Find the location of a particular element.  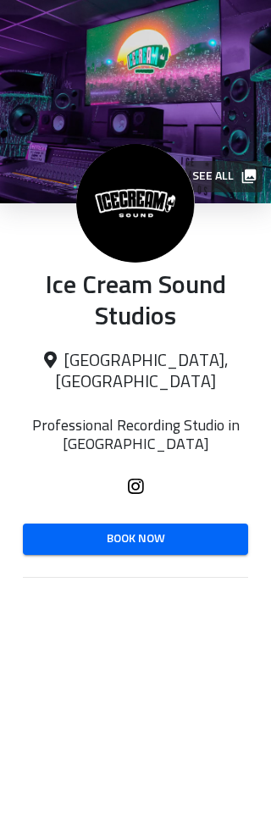

span: See all is located at coordinates (223, 176).